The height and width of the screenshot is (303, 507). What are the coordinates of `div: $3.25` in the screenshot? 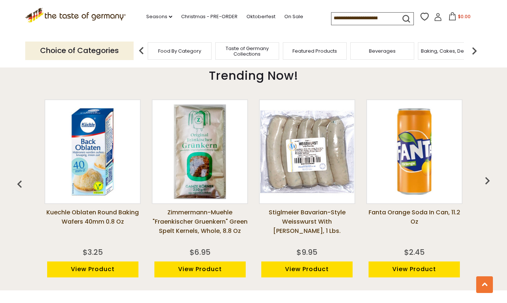 It's located at (93, 252).